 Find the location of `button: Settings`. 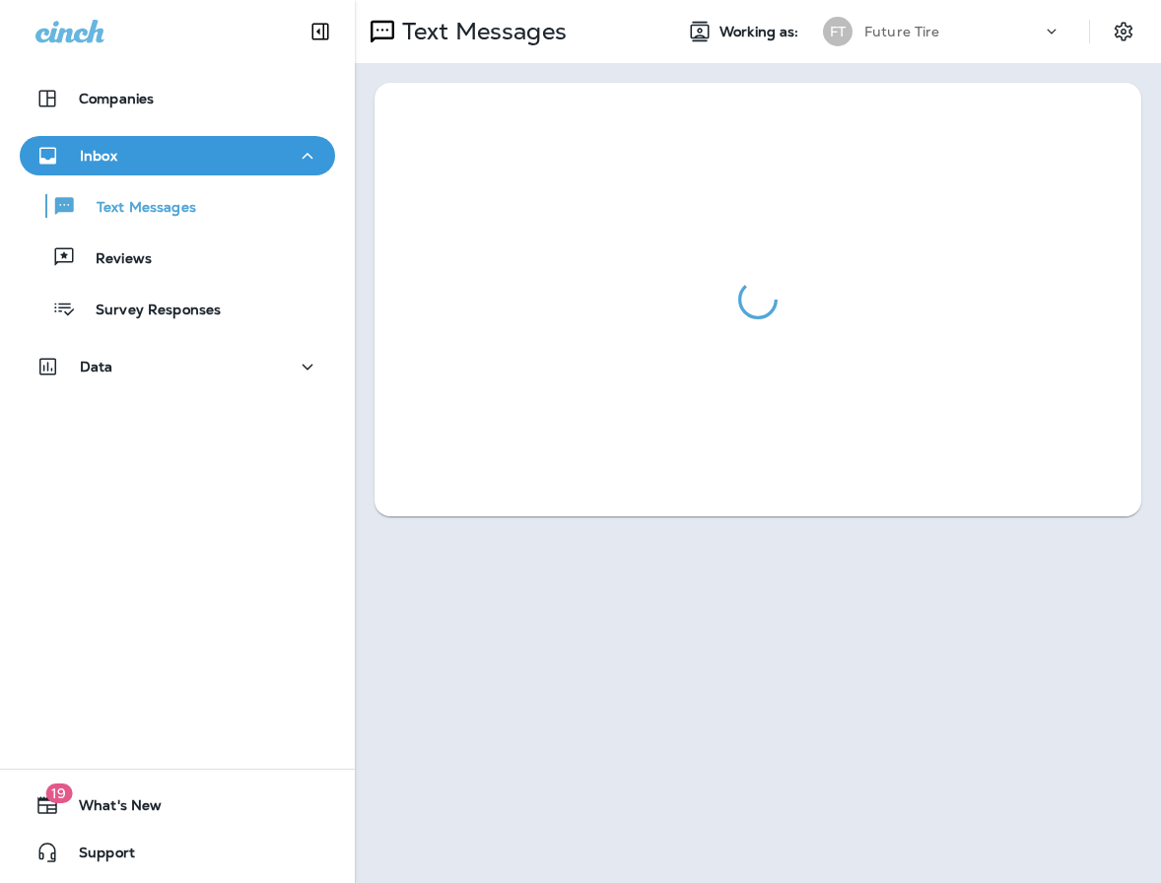

button: Settings is located at coordinates (1123, 32).